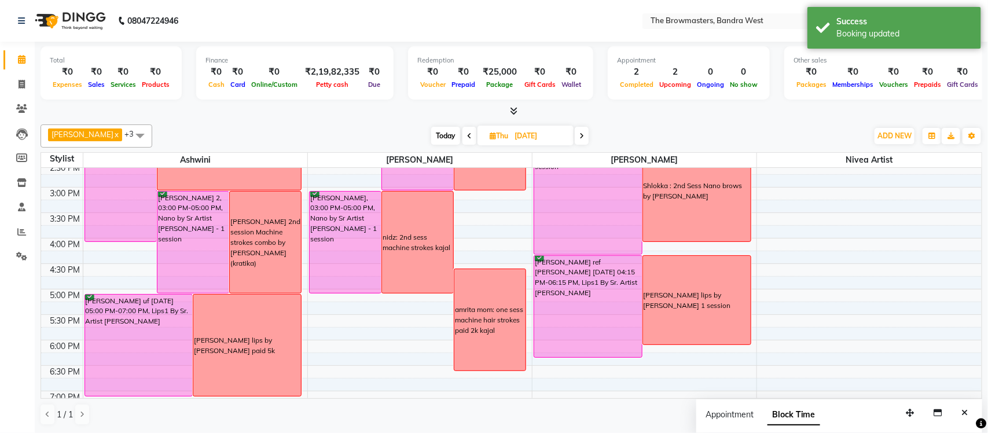  I want to click on div: amrita mom: one sess machine hair strokes paid 2k kajal, so click(490, 320).